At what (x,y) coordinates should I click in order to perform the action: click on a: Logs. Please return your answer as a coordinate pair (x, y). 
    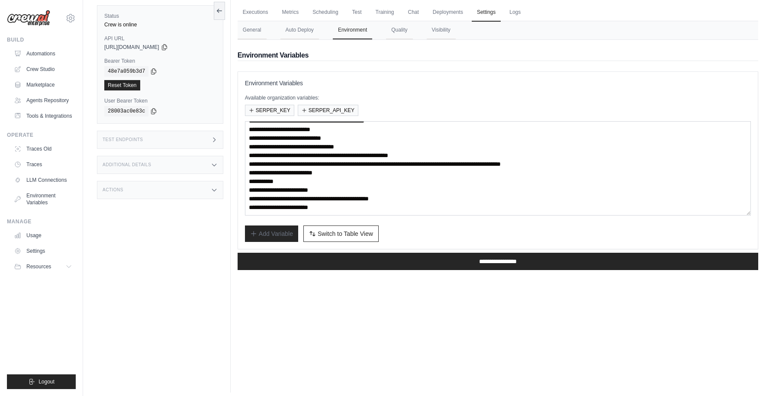
    Looking at the image, I should click on (515, 13).